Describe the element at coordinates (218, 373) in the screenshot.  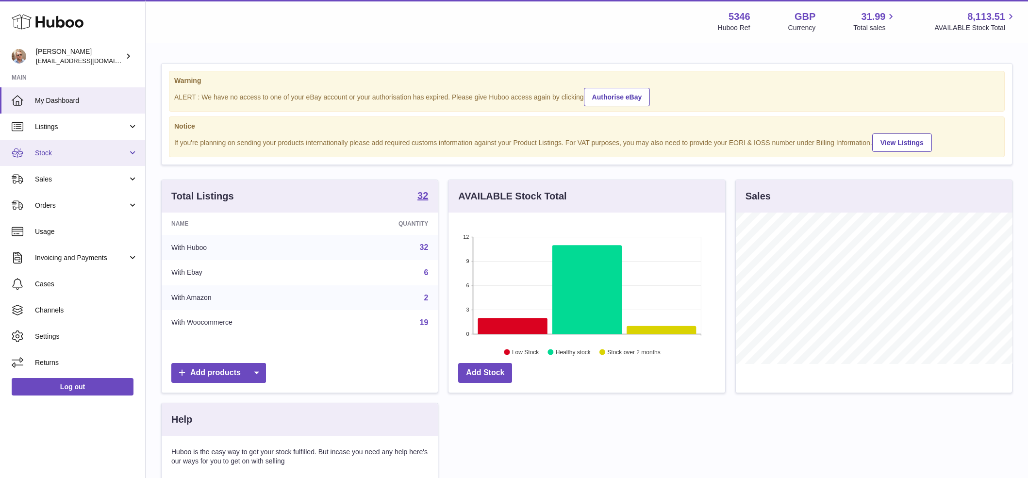
I see `a: Add products` at that location.